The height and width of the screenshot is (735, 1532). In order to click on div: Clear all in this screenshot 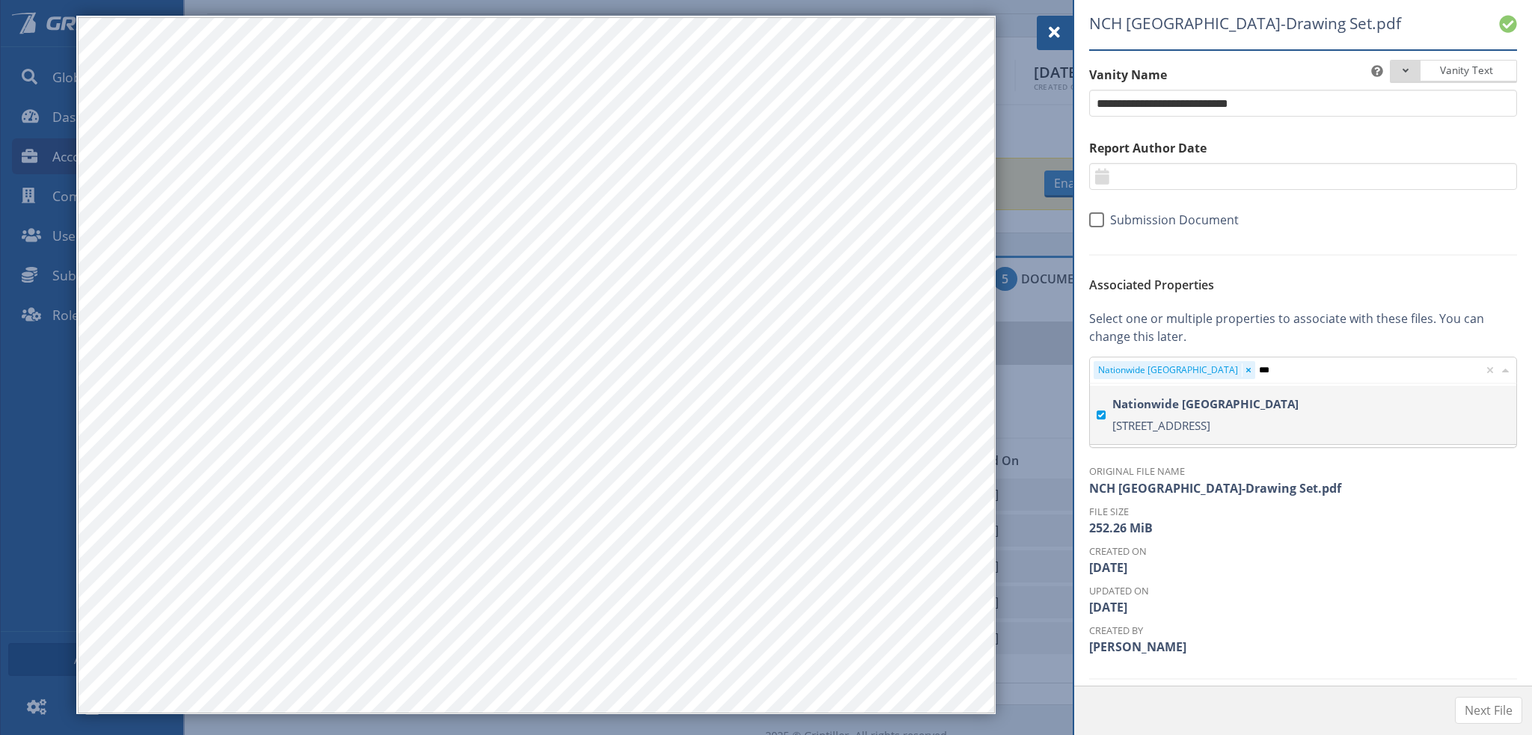, I will do `click(1490, 370)`.